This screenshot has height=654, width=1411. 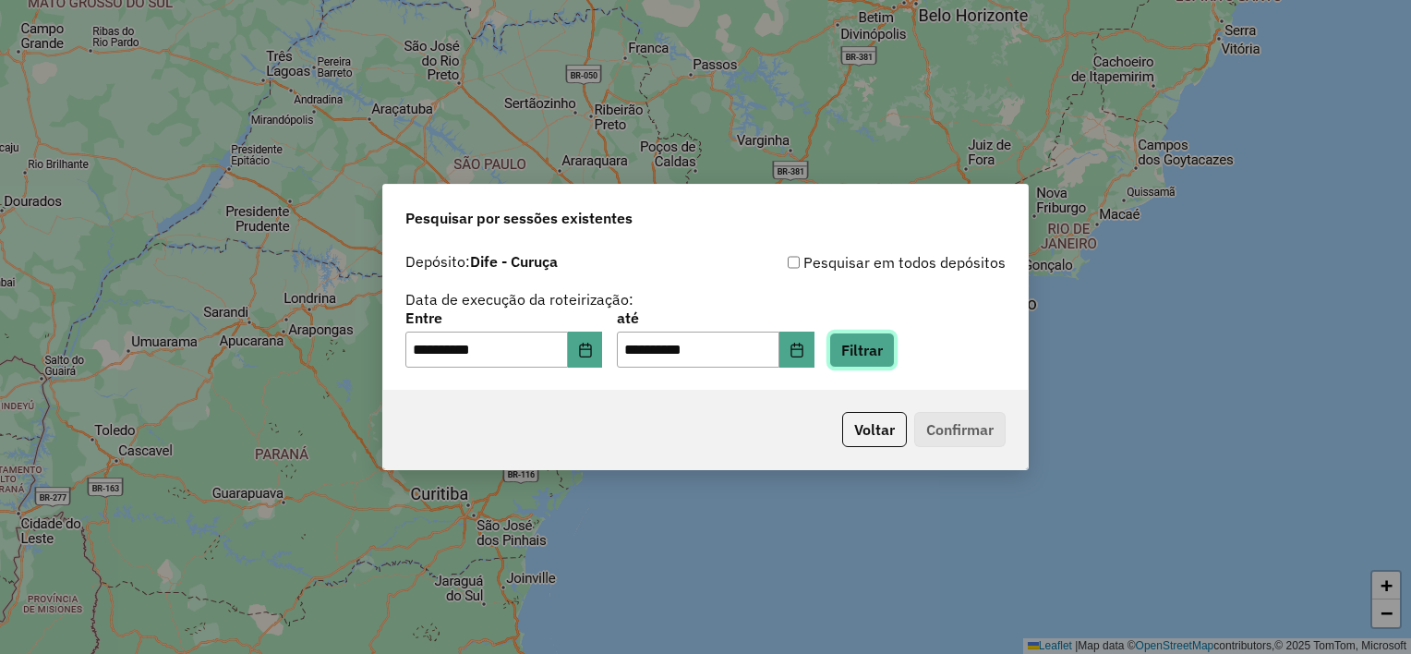 What do you see at coordinates (862, 350) in the screenshot?
I see `button: Filtrar` at bounding box center [862, 350].